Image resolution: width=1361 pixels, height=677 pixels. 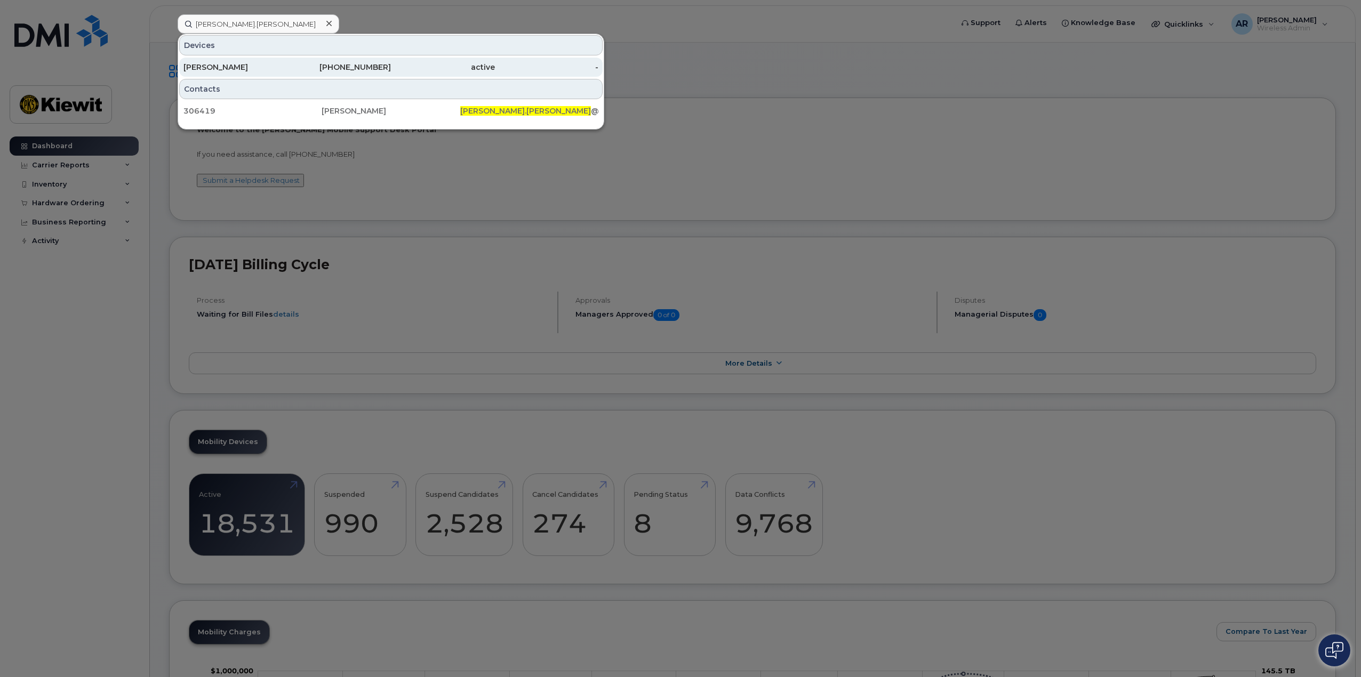 I want to click on div: 306419, so click(x=252, y=111).